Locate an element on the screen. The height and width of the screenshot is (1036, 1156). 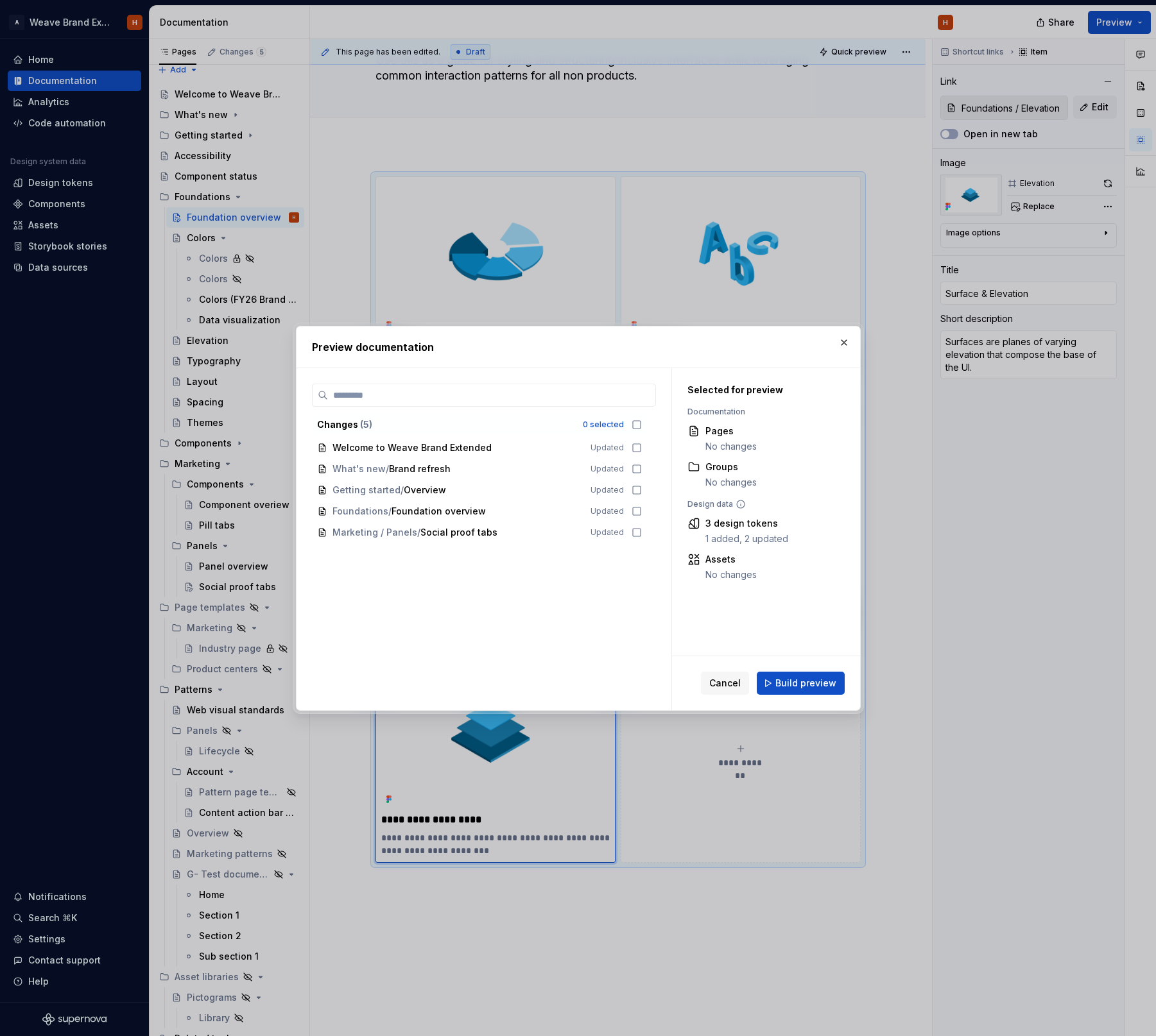
span: Build preview is located at coordinates (805, 683).